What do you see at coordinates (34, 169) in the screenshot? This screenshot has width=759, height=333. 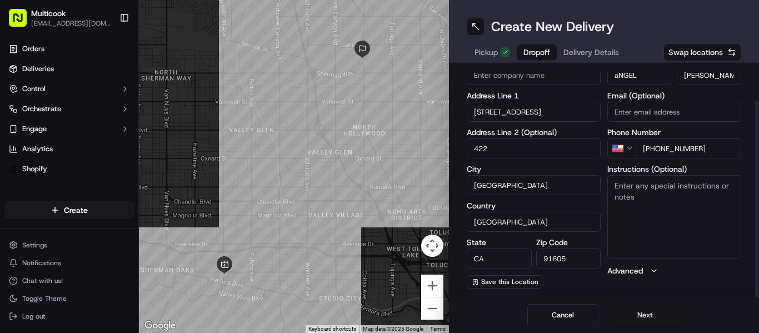 I see `span: Shopify` at bounding box center [34, 169].